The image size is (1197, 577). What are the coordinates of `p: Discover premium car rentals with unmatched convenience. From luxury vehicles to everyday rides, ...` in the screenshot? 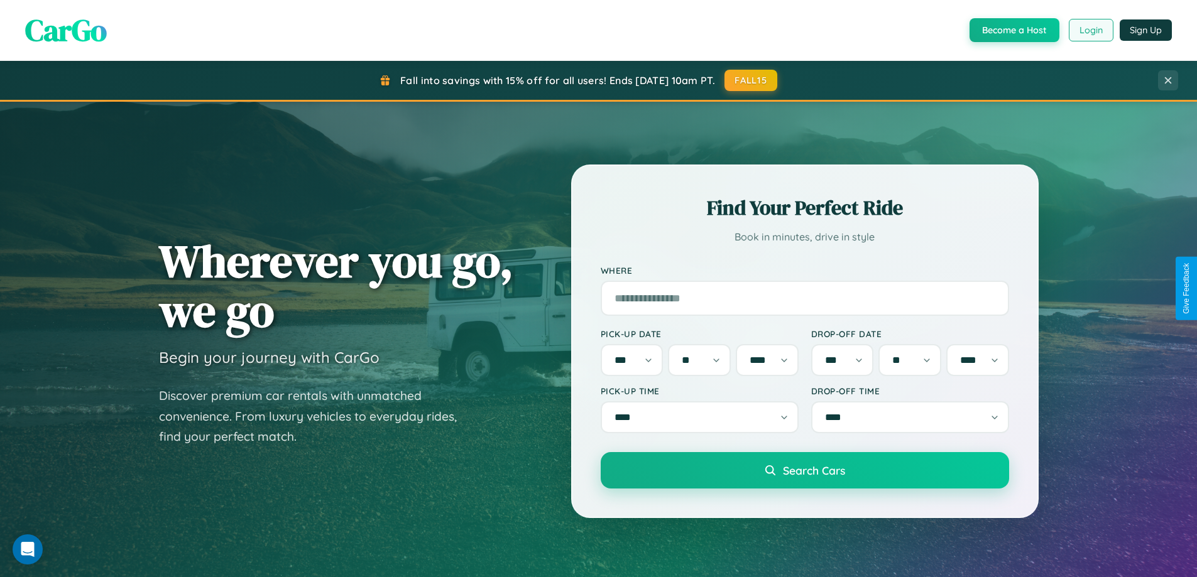 It's located at (316, 416).